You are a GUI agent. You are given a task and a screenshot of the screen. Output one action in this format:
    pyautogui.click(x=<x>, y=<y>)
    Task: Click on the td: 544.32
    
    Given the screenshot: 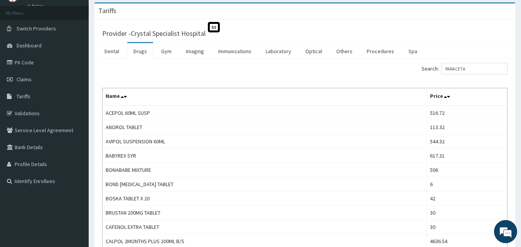 What is the action you would take?
    pyautogui.click(x=467, y=141)
    